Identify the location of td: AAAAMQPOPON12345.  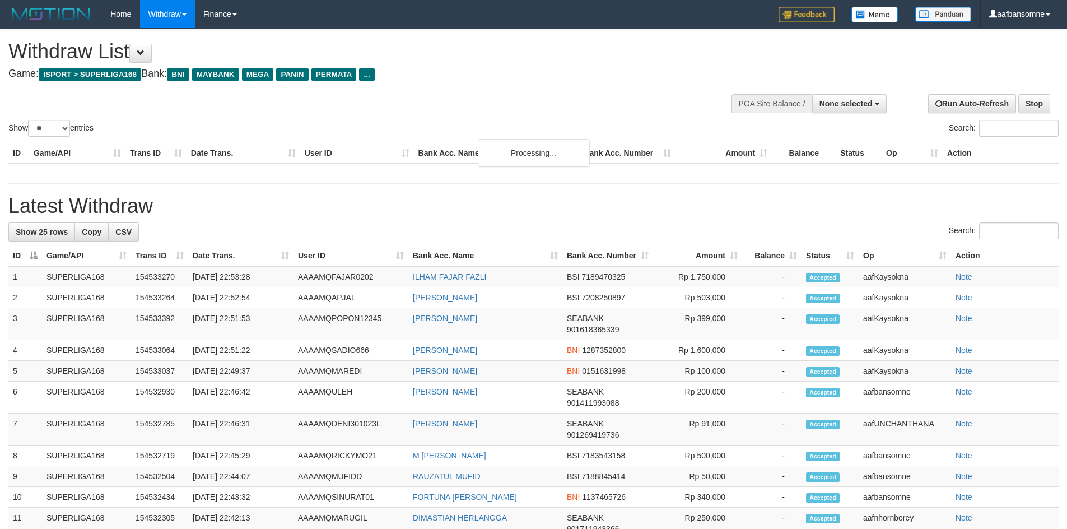
(351, 324).